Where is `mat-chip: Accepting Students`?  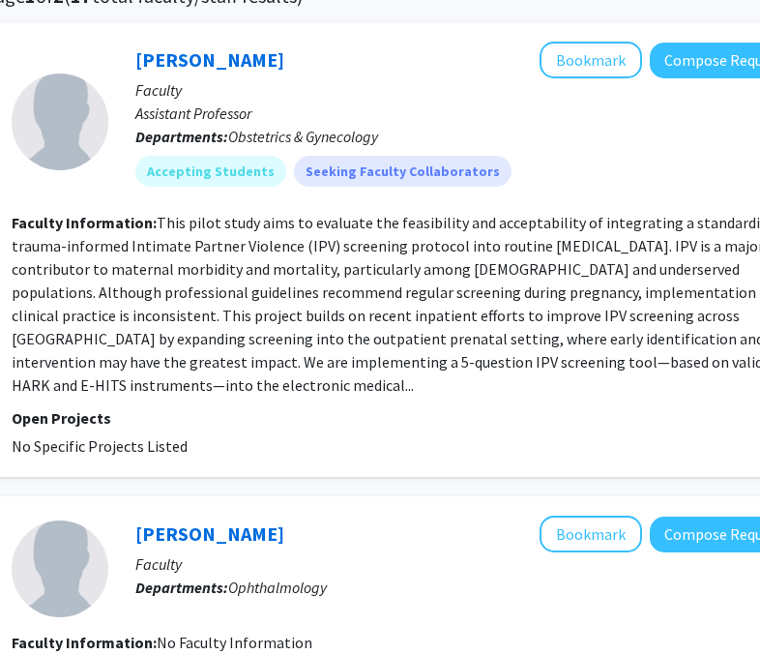
mat-chip: Accepting Students is located at coordinates (211, 171).